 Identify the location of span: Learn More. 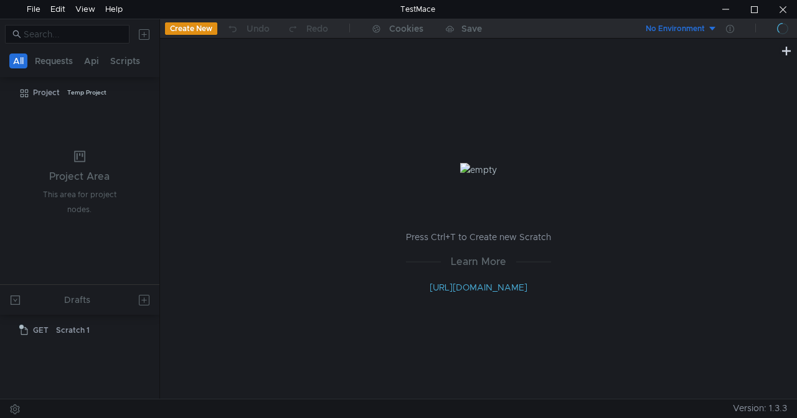
(478, 261).